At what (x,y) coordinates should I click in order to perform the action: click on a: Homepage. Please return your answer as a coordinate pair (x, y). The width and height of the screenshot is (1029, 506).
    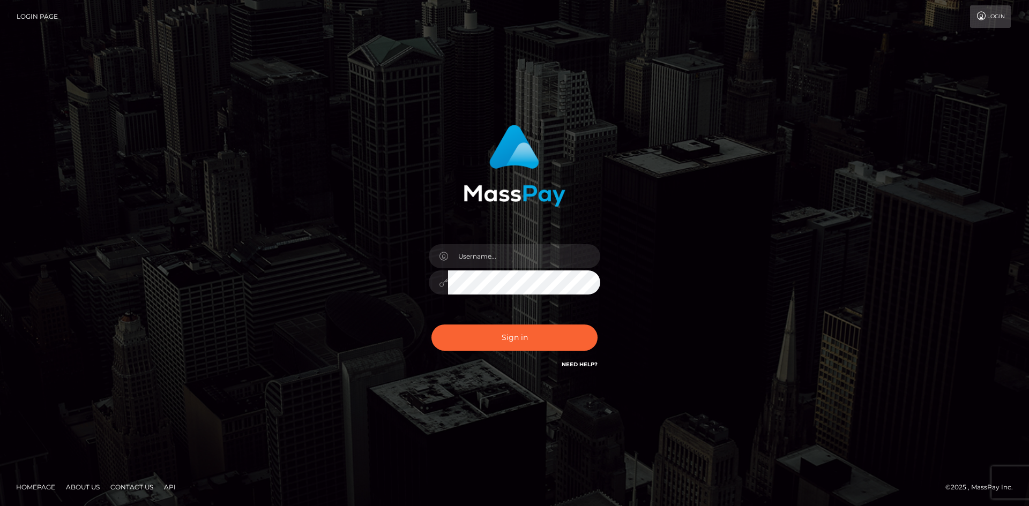
    Looking at the image, I should click on (35, 487).